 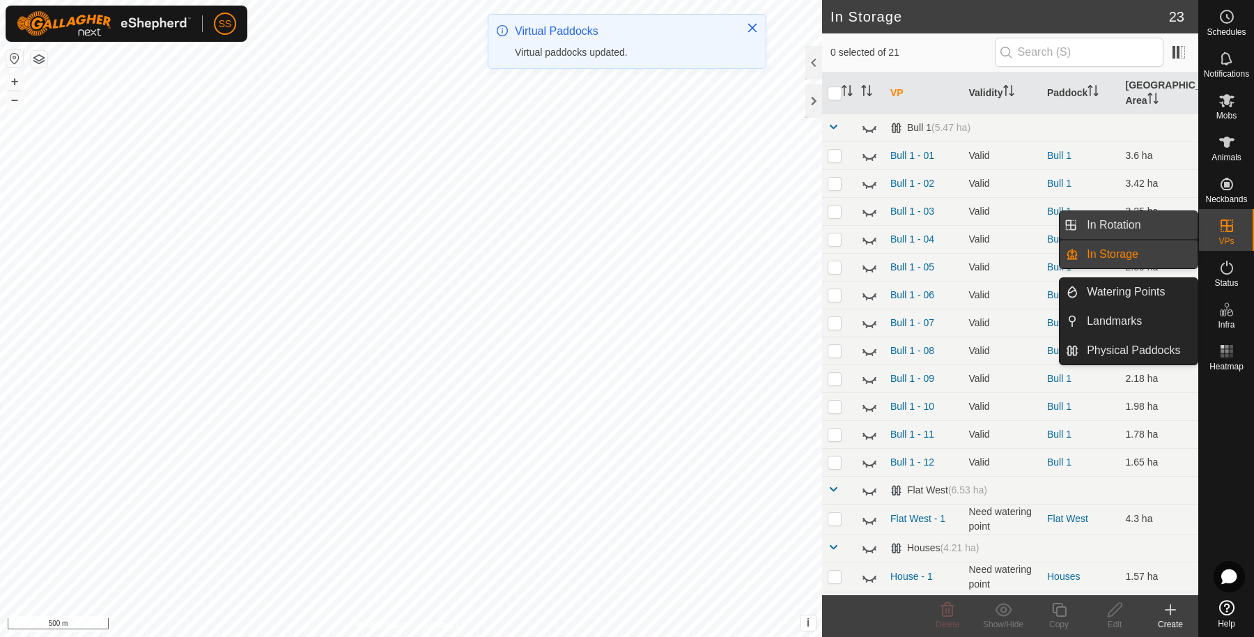 I want to click on td: 1.57 ha, so click(x=1159, y=576).